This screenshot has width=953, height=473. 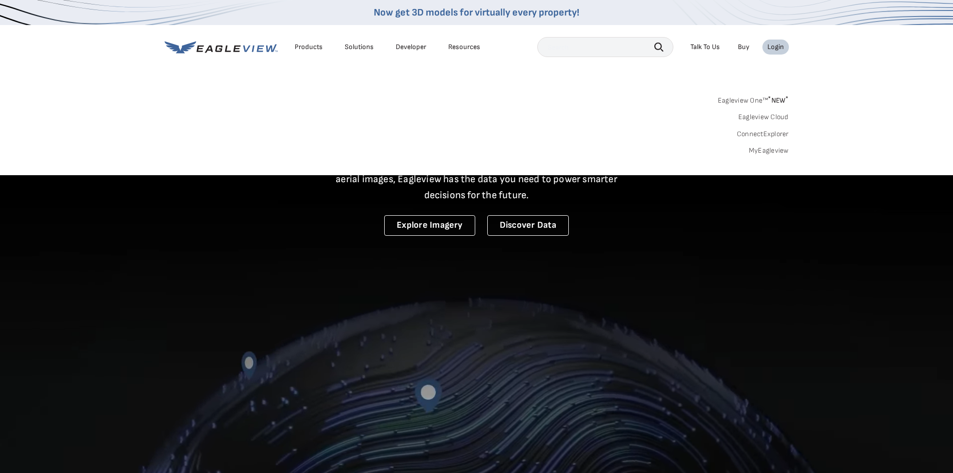 What do you see at coordinates (776, 47) in the screenshot?
I see `div: Login` at bounding box center [776, 47].